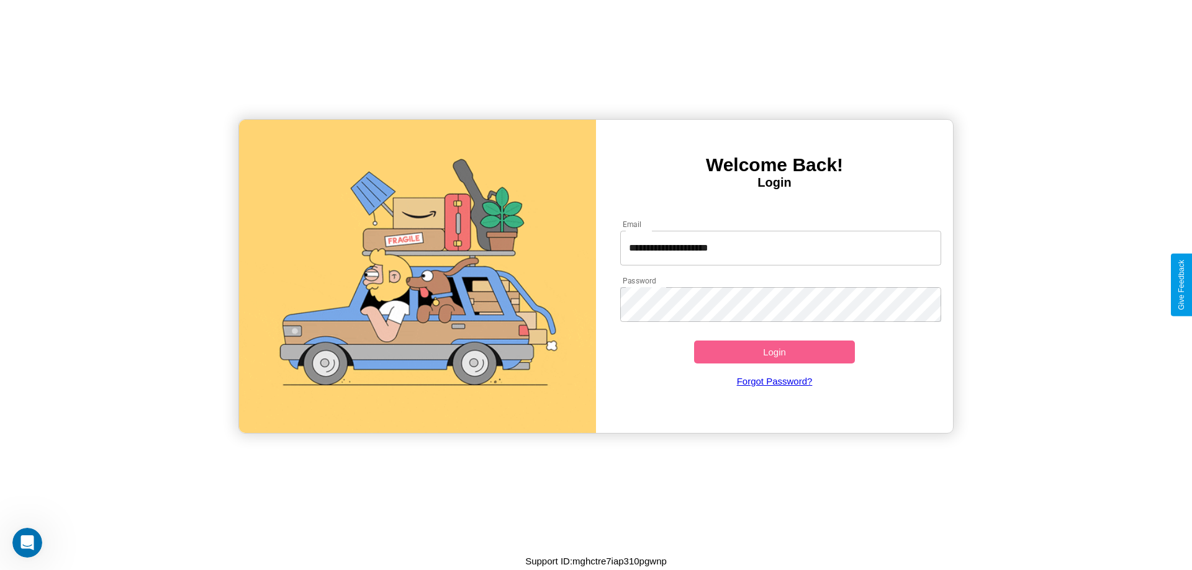 The image size is (1192, 570). Describe the element at coordinates (417, 276) in the screenshot. I see `img: gif` at that location.